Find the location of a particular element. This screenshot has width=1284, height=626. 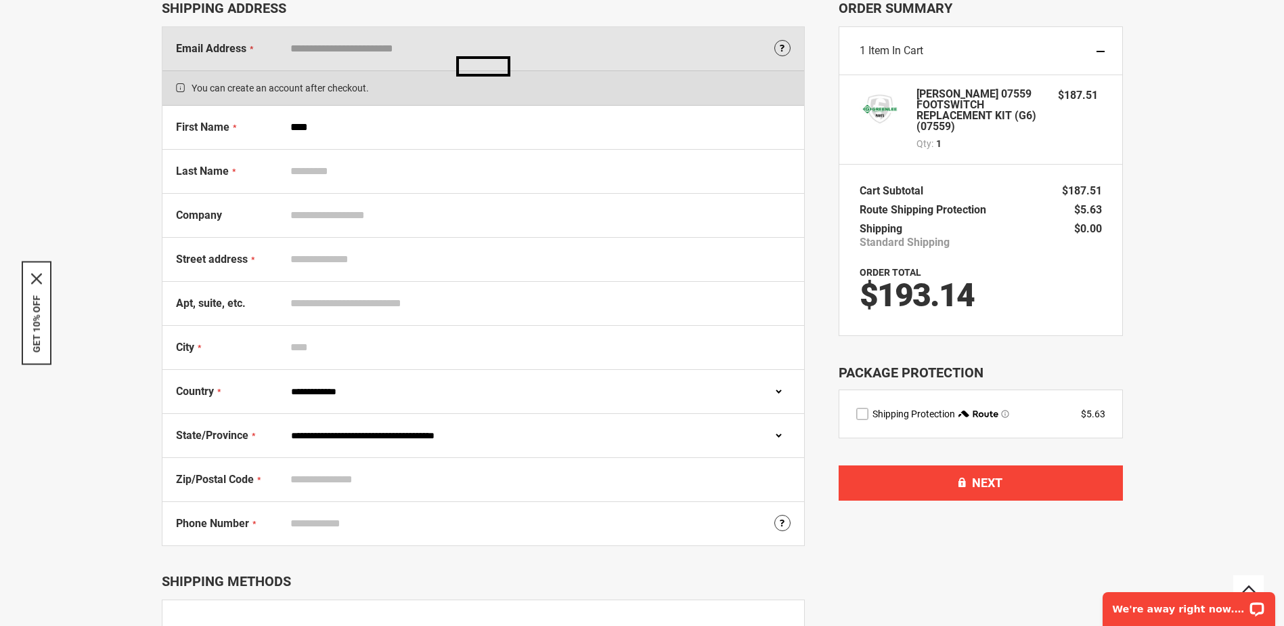

span: Item in Cart is located at coordinates (896, 50).